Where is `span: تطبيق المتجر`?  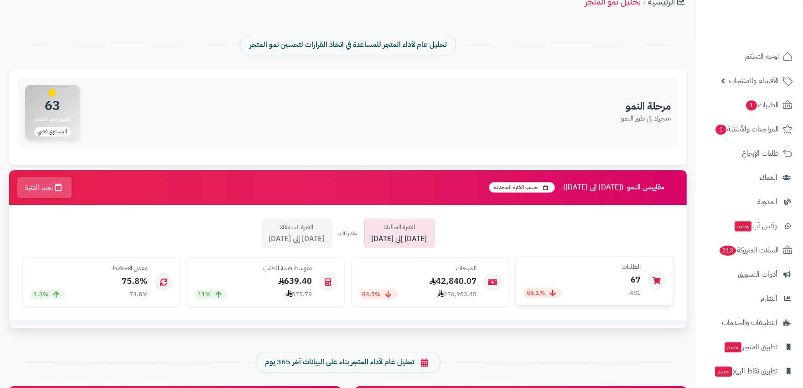
span: تطبيق المتجر is located at coordinates (751, 347).